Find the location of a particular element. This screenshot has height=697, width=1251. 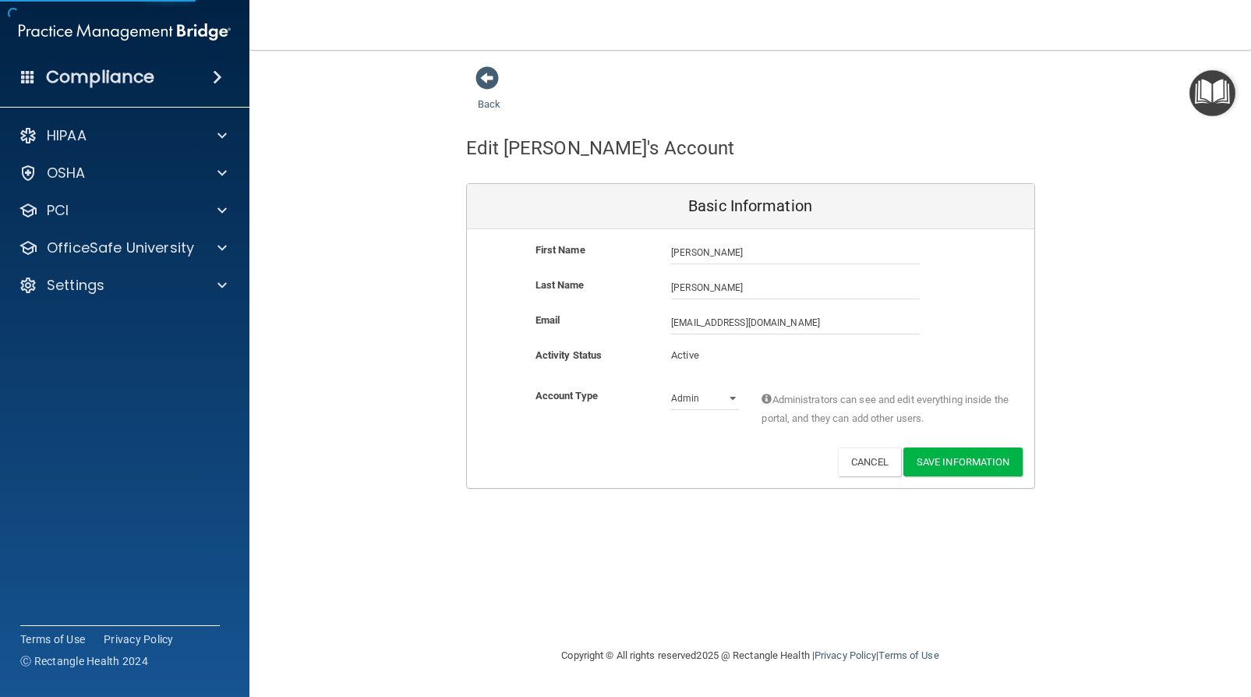

span: Ⓒ Rectangle Health 2024 is located at coordinates (84, 661).